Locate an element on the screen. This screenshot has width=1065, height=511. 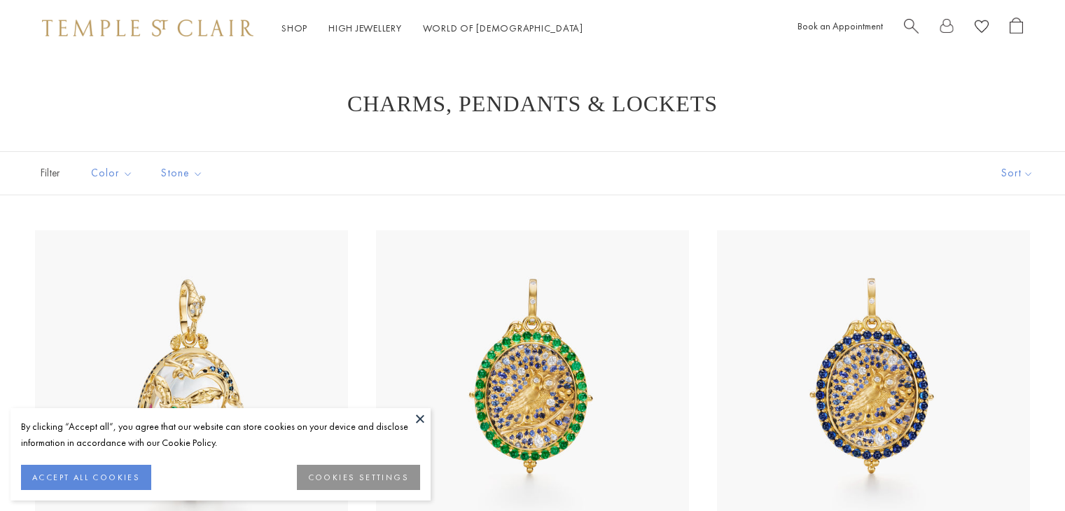
button: Color is located at coordinates (112, 173).